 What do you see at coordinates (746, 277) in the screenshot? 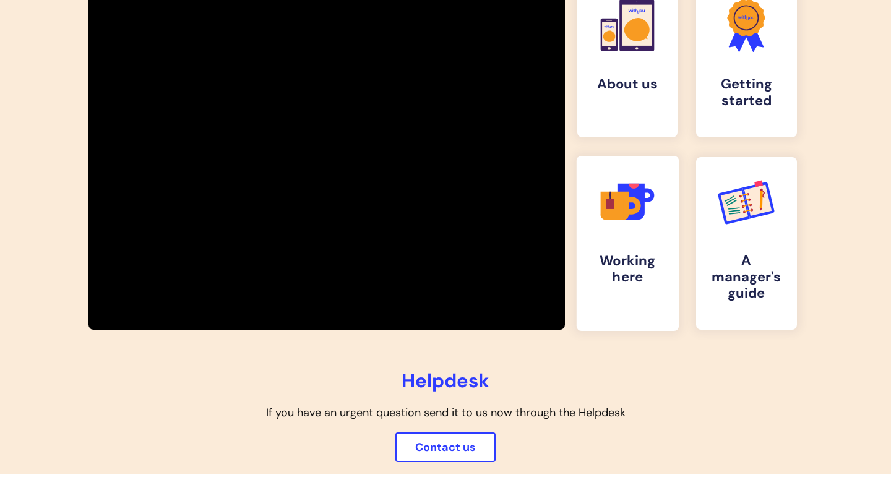
I see `h4: A manager's guide` at bounding box center [746, 277].